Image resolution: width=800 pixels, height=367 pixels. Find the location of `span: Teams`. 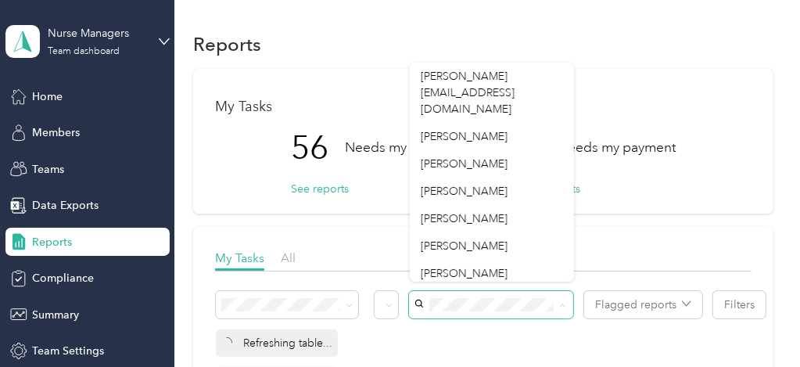

span: Teams is located at coordinates (48, 169).